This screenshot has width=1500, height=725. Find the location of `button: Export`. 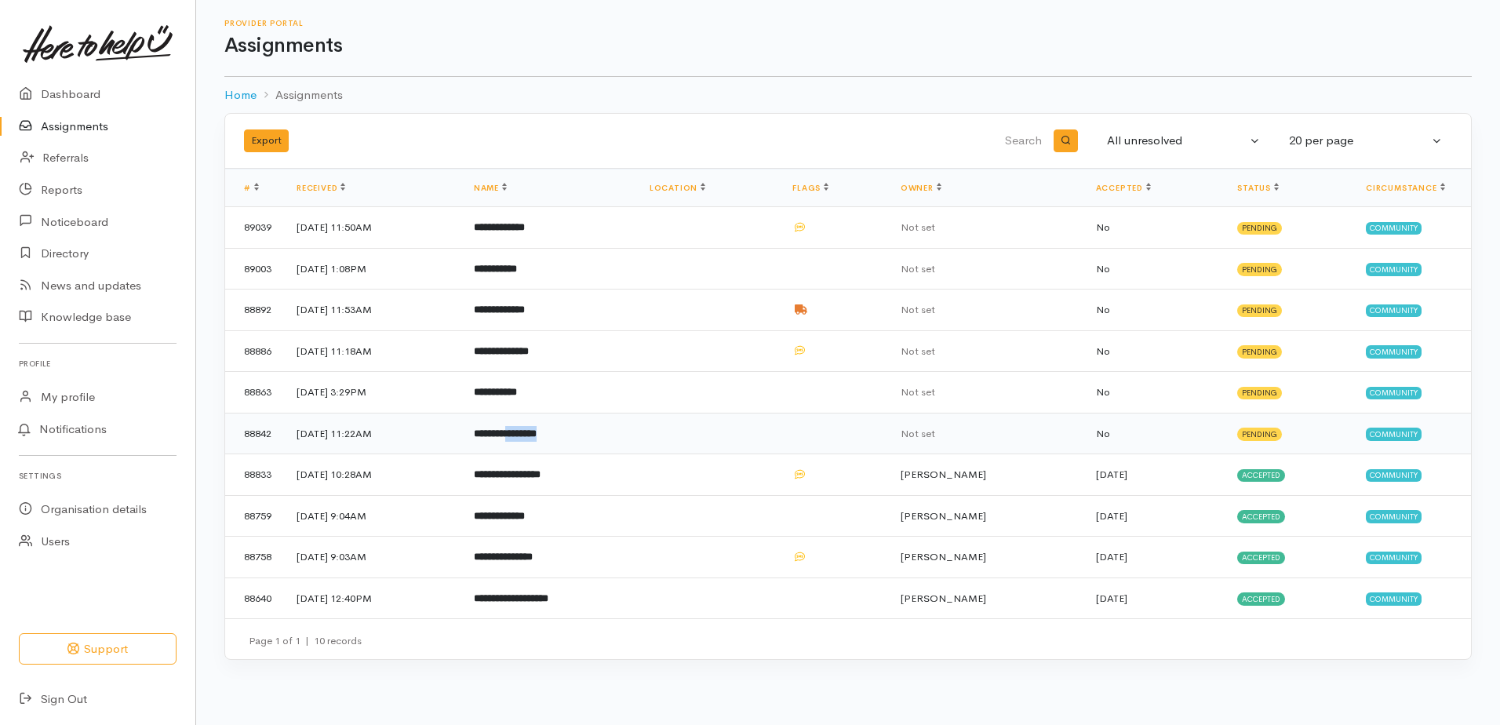

button: Export is located at coordinates (266, 140).